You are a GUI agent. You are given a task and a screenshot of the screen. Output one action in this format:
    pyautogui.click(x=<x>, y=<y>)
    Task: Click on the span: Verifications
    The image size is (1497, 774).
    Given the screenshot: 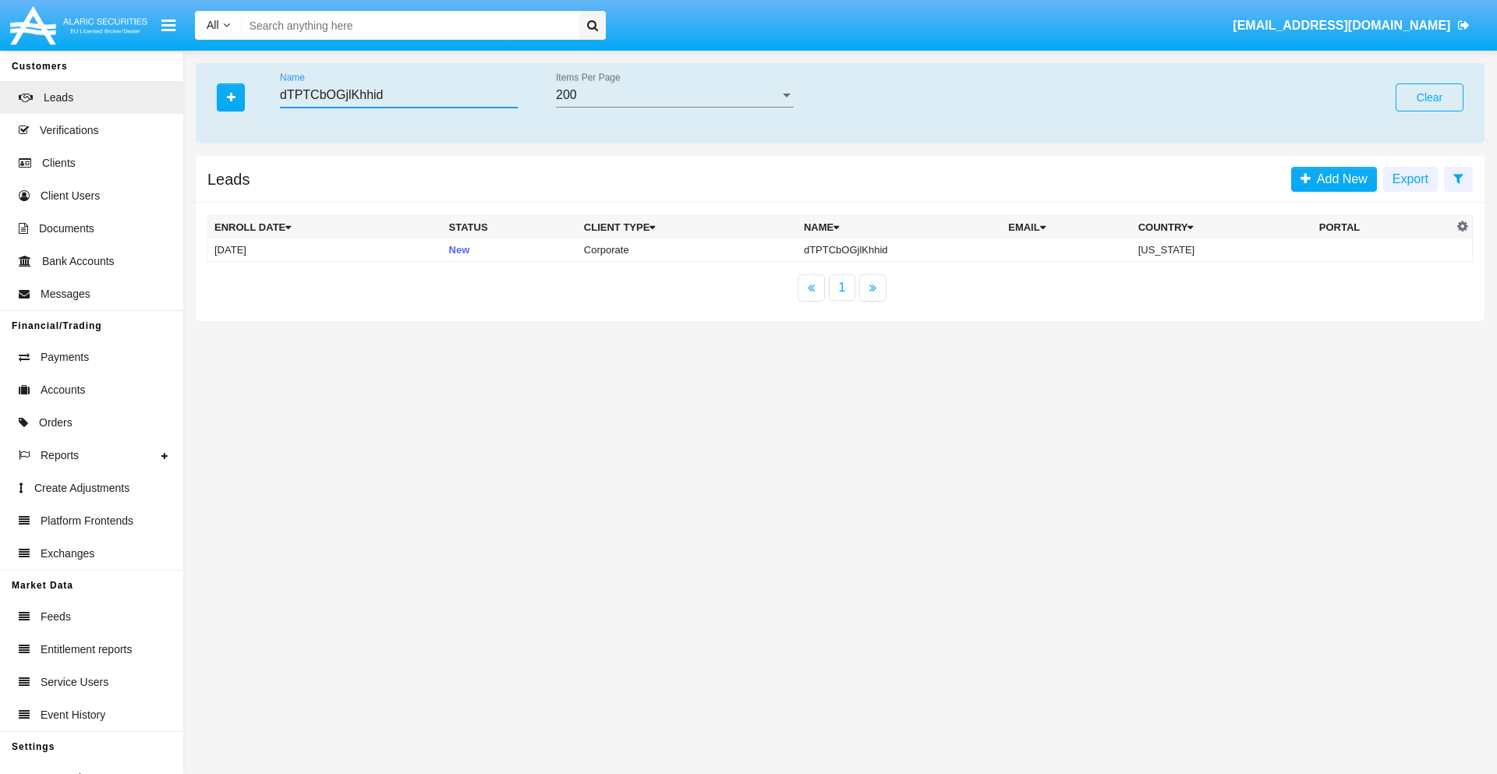 What is the action you would take?
    pyautogui.click(x=69, y=130)
    